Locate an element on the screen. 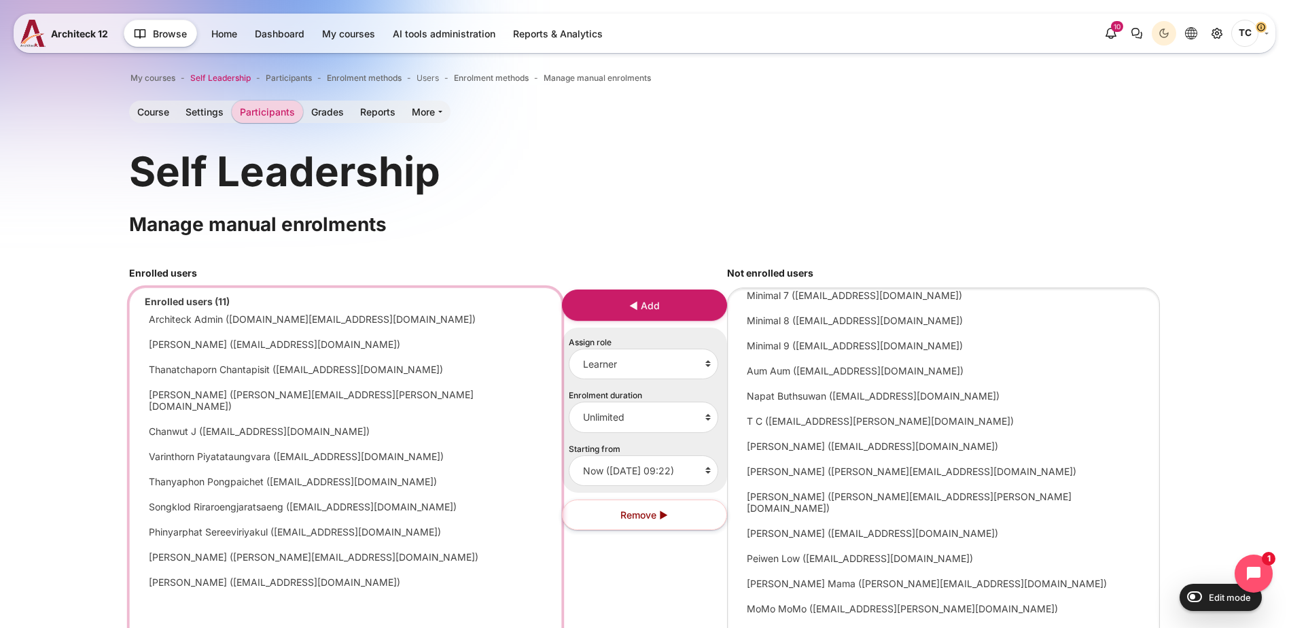 This screenshot has height=628, width=1289. a: Dashboard is located at coordinates (279, 33).